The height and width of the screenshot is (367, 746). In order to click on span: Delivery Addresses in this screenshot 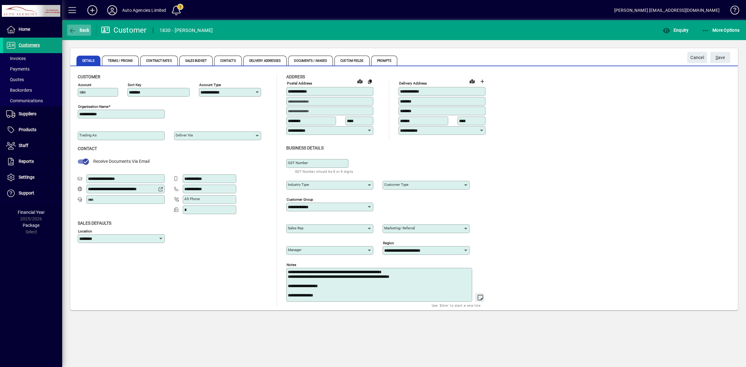, I will do `click(265, 61)`.